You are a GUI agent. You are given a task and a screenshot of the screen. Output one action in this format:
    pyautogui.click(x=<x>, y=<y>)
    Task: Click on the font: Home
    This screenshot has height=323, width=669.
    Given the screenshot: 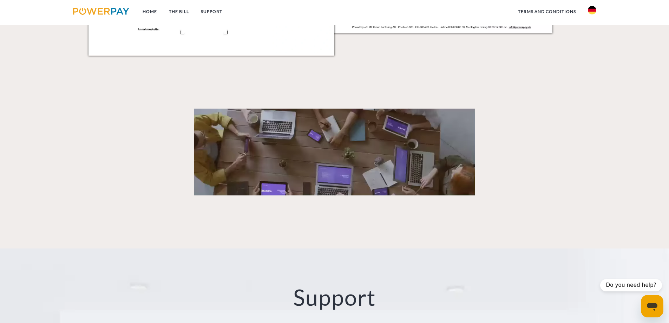 What is the action you would take?
    pyautogui.click(x=150, y=11)
    